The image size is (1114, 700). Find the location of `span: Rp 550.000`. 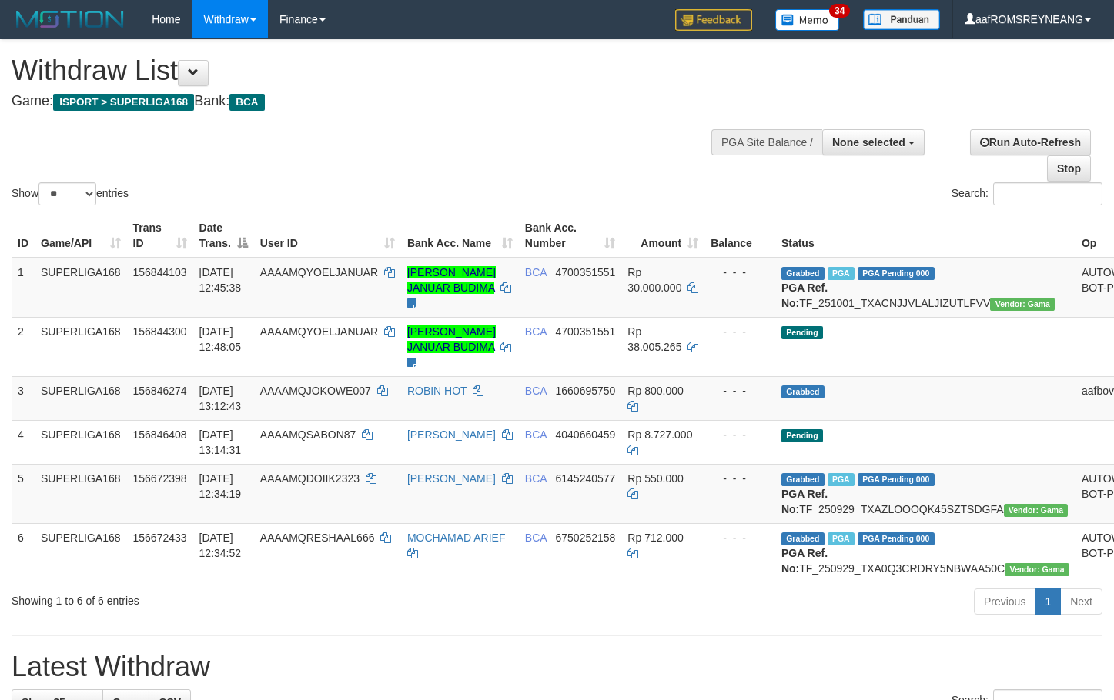

span: Rp 550.000 is located at coordinates (655, 479).